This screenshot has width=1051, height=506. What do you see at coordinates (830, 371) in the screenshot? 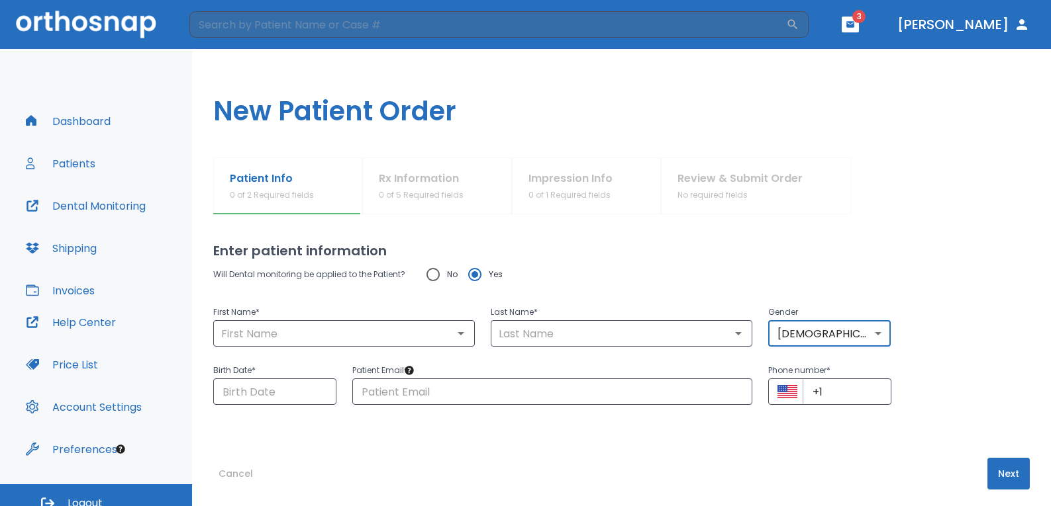
I see `p: Phone number *` at bounding box center [830, 371].